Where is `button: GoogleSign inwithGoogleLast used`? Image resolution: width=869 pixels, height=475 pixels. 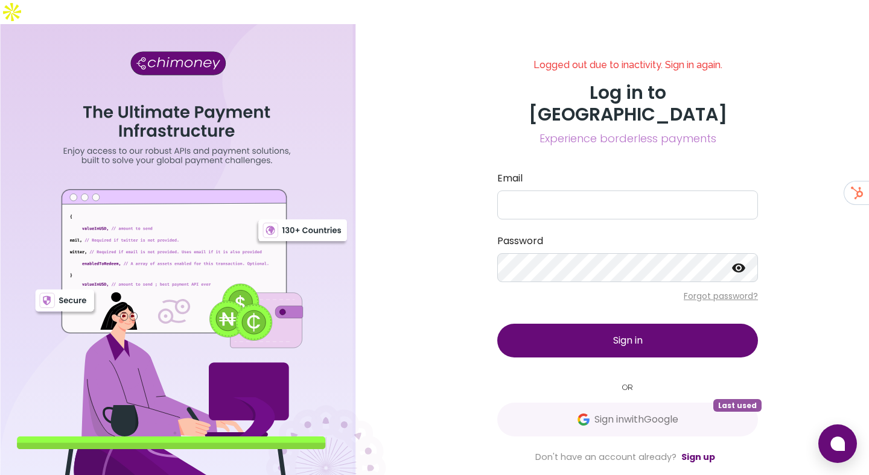
button: GoogleSign inwithGoogleLast used is located at coordinates (627, 420).